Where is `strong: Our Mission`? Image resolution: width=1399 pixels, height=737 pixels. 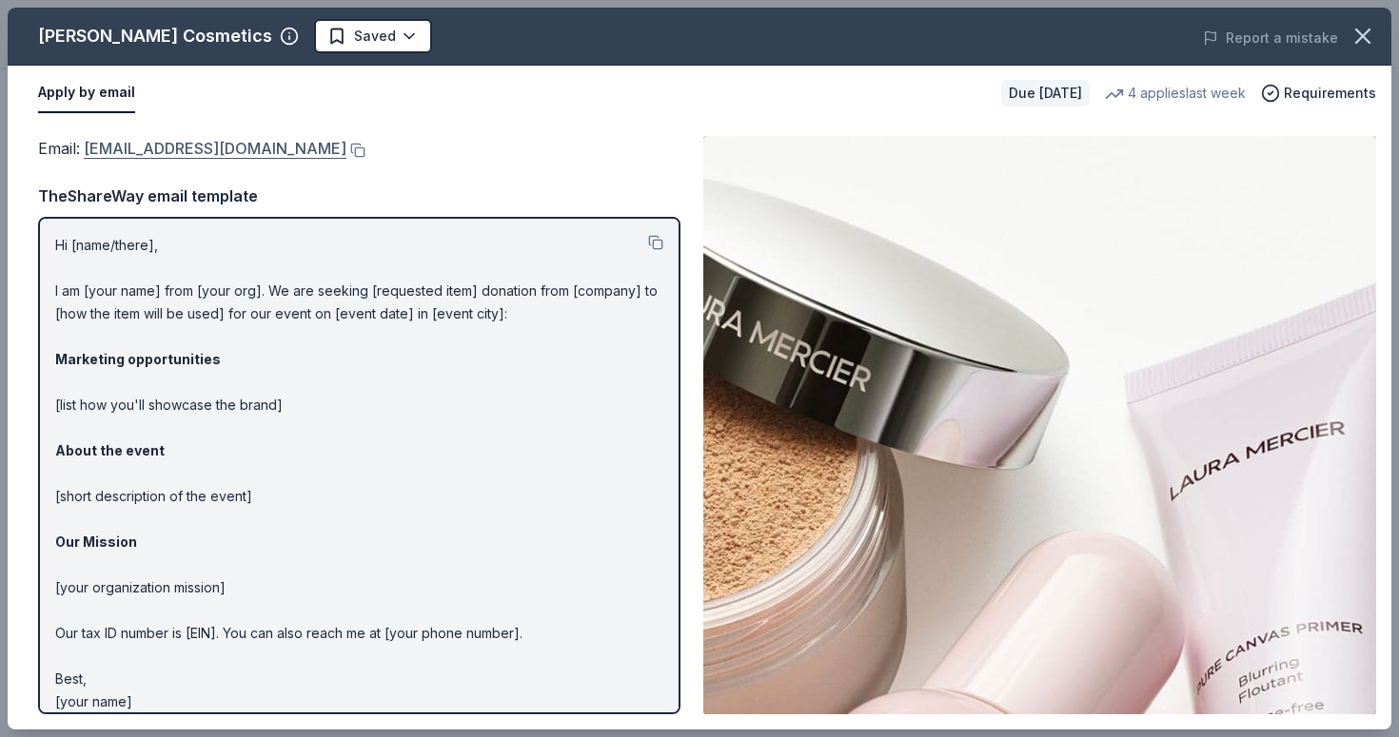 strong: Our Mission is located at coordinates (96, 541).